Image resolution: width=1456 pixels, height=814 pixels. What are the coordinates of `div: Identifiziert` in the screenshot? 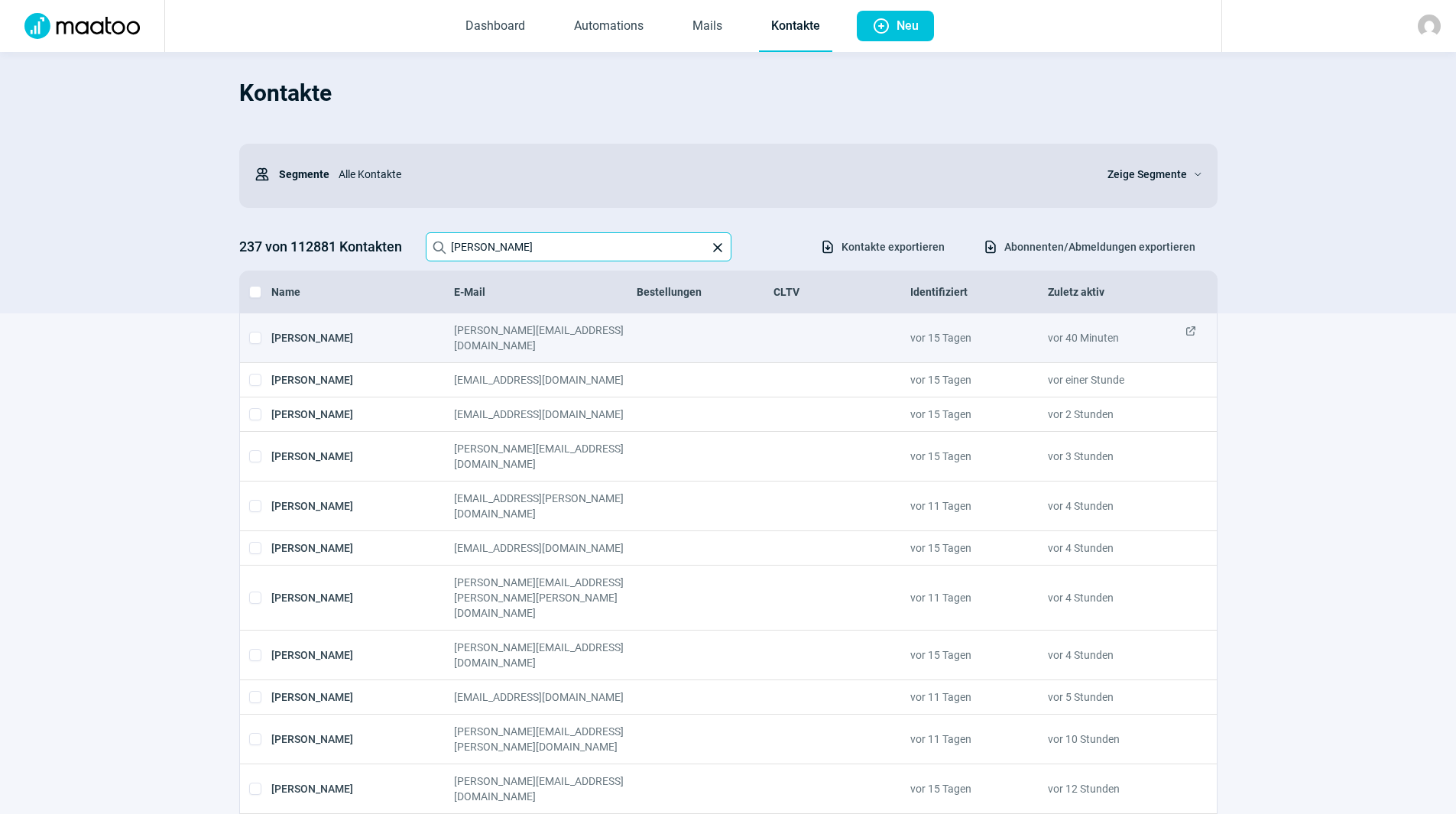 It's located at (979, 292).